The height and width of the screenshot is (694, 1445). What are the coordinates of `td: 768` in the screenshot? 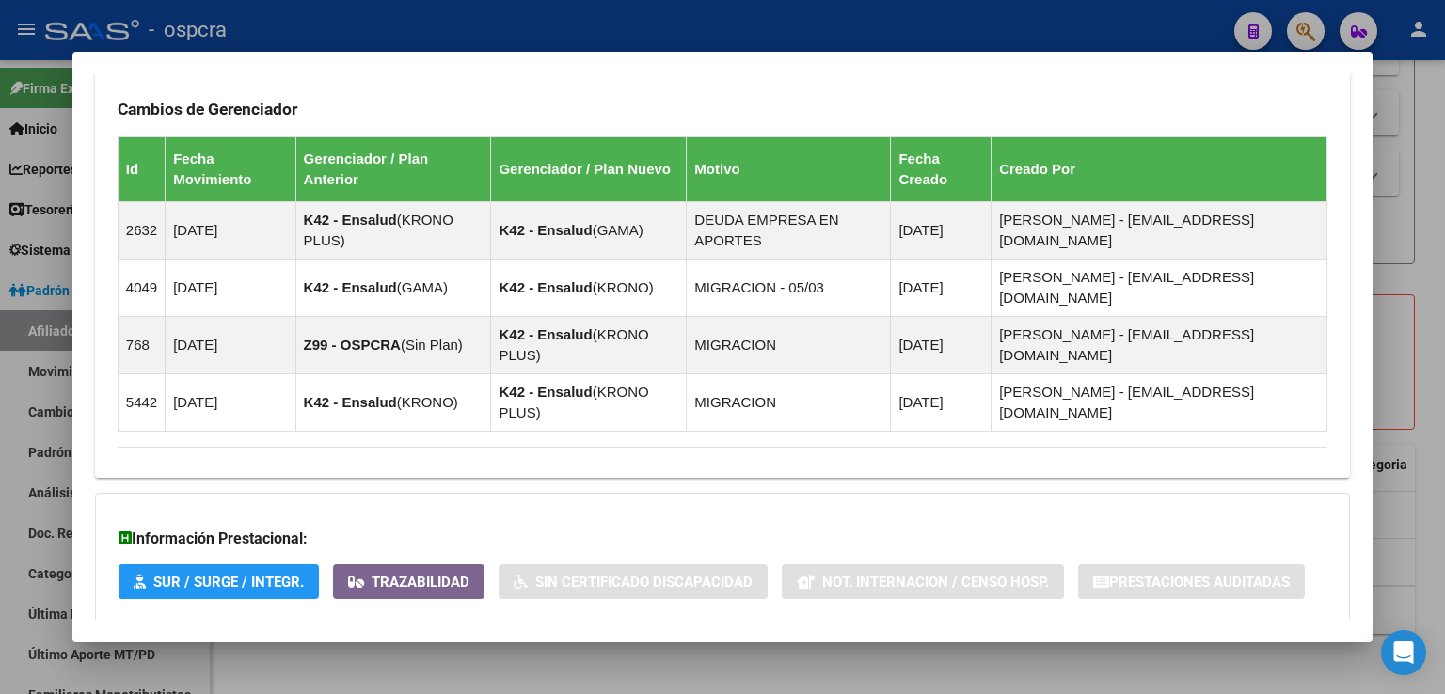 It's located at (141, 344).